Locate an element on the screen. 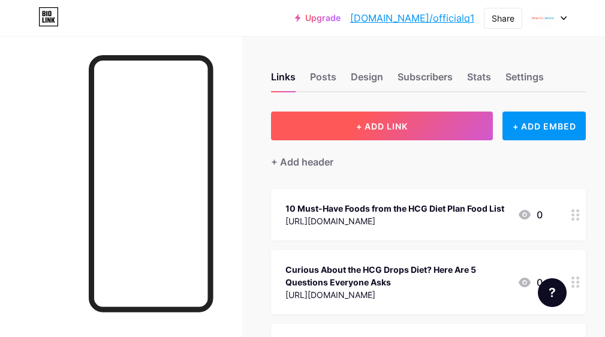 Image resolution: width=605 pixels, height=337 pixels. div: Links is located at coordinates (283, 80).